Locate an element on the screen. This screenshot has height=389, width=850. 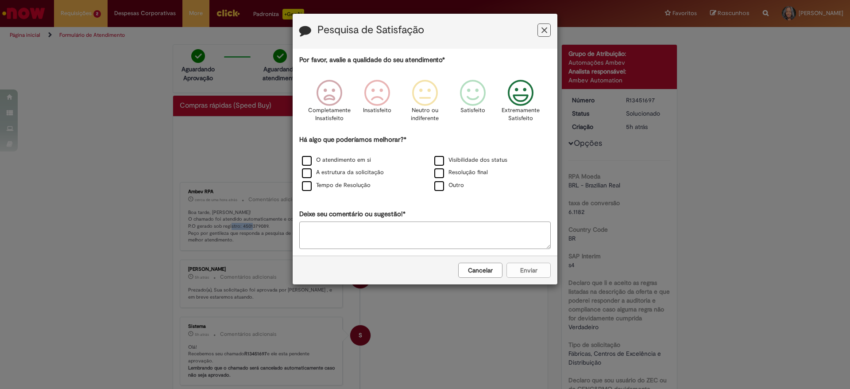
div: Há algo que poderíamos melhorar?* is located at coordinates (425, 163).